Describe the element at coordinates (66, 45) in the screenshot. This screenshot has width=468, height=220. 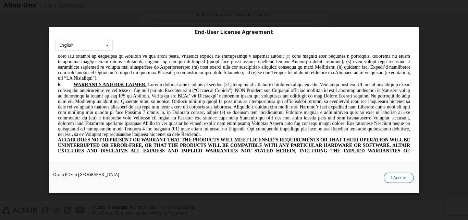
I see `div: English` at that location.